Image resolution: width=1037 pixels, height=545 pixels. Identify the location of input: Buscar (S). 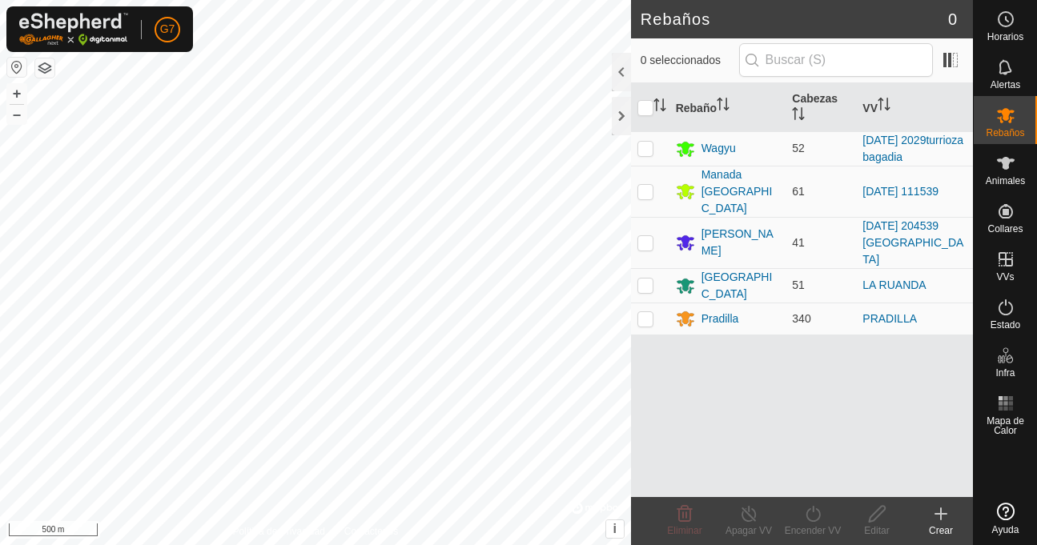
(836, 60).